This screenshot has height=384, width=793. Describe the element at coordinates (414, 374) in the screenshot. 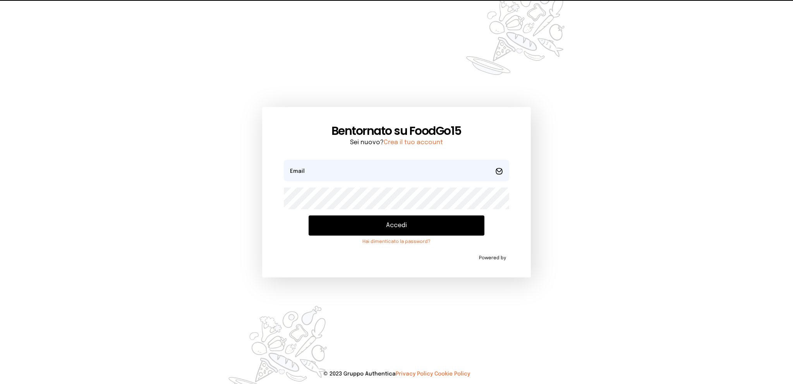

I see `a: Privacy Policy` at that location.